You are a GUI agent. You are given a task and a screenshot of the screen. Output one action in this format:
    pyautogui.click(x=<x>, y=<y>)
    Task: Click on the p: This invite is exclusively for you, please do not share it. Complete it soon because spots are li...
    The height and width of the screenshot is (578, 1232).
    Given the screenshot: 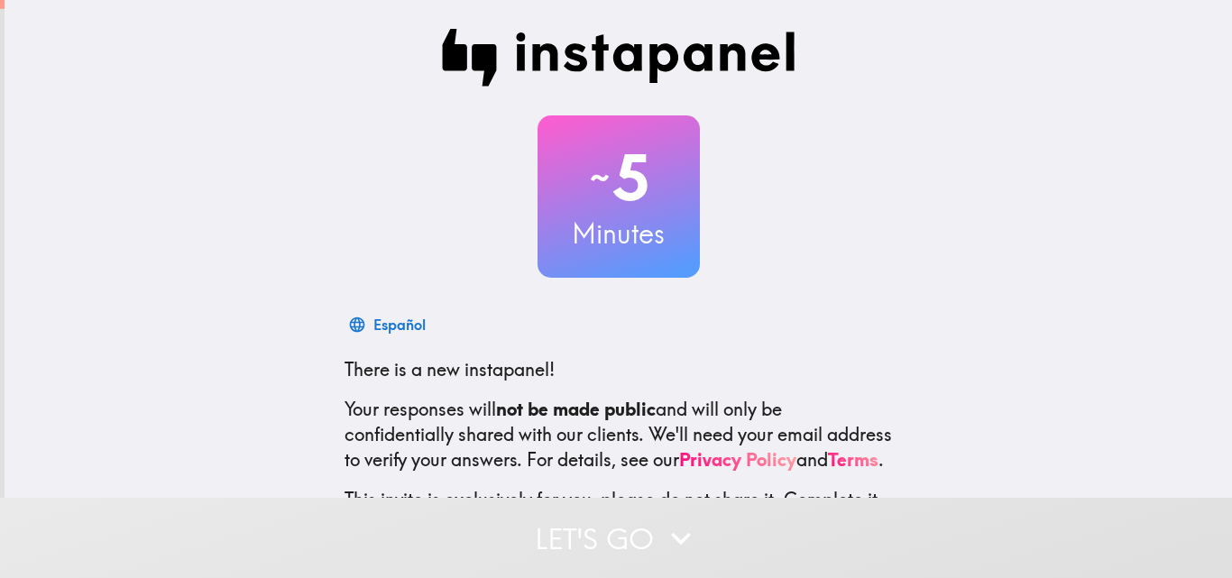 What is the action you would take?
    pyautogui.click(x=619, y=512)
    